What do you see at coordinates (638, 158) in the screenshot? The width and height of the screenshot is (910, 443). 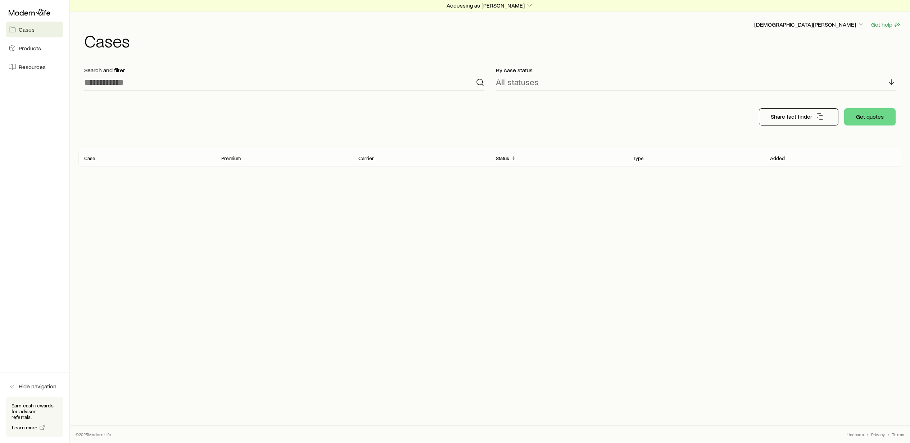 I see `p: Type` at bounding box center [638, 158].